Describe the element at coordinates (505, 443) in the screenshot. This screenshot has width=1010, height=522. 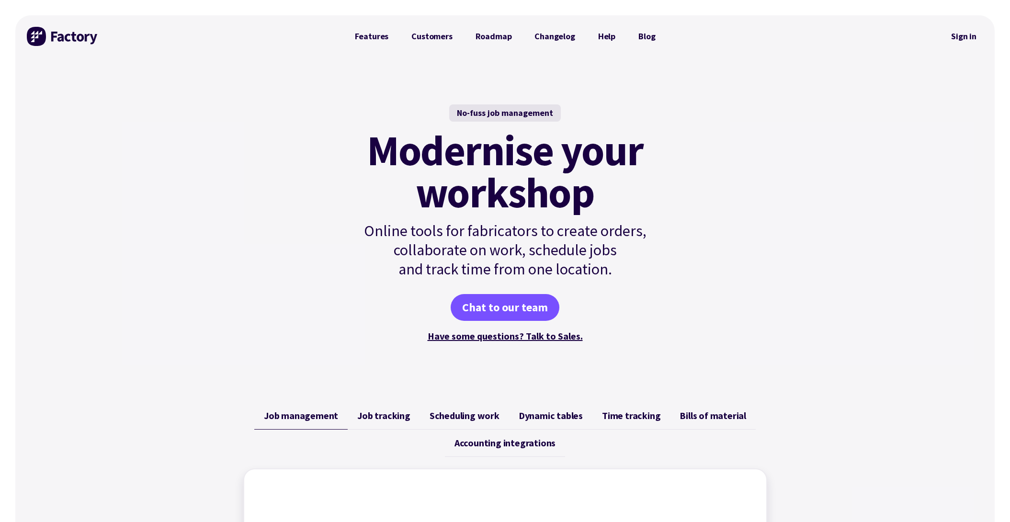
I see `span: Accounting integrations` at that location.